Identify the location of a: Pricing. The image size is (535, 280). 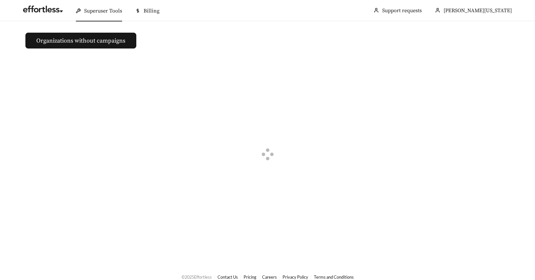
(250, 277).